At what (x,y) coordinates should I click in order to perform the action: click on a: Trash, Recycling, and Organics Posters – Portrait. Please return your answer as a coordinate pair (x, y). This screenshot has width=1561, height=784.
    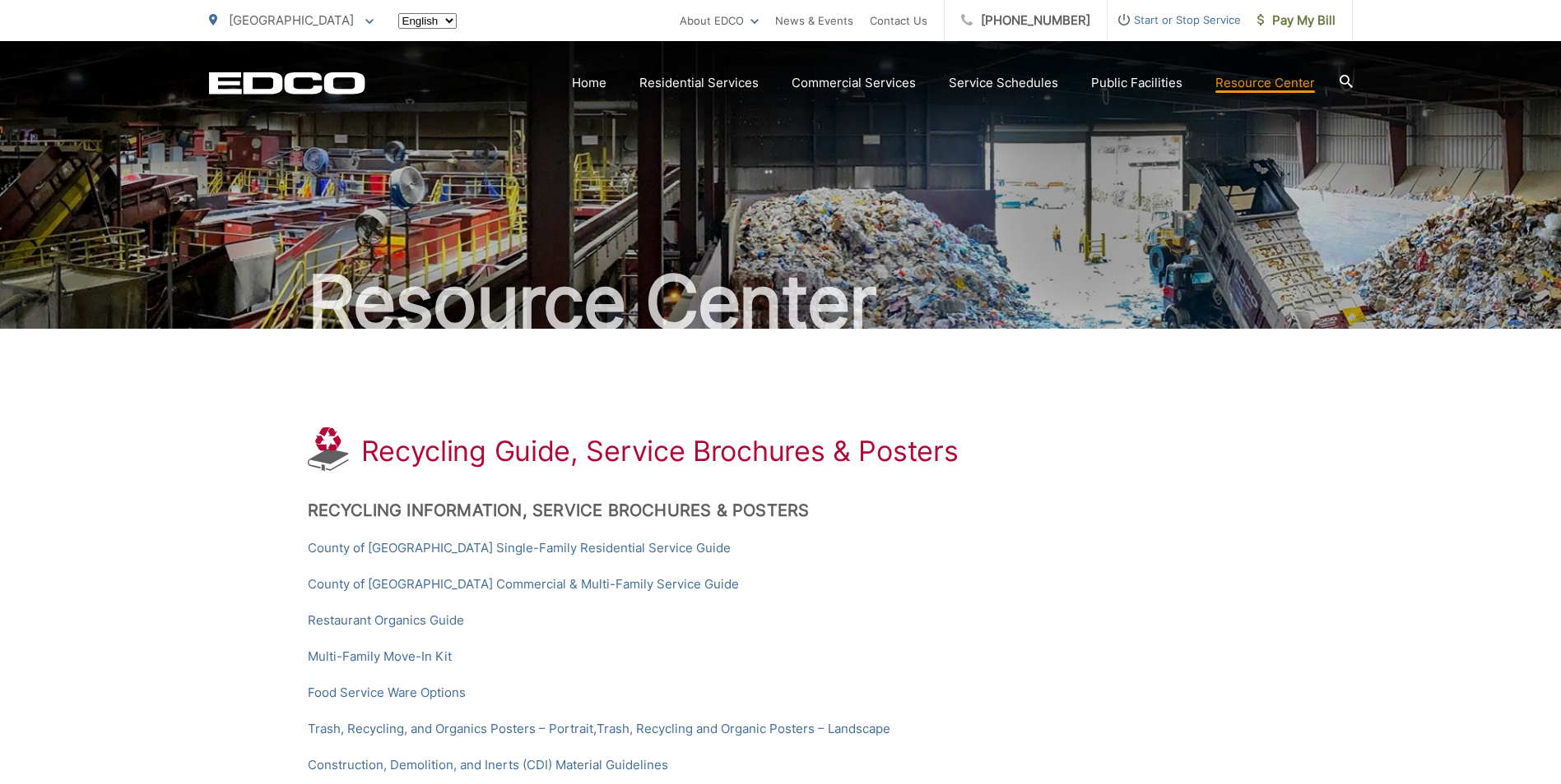
    Looking at the image, I should click on (450, 729).